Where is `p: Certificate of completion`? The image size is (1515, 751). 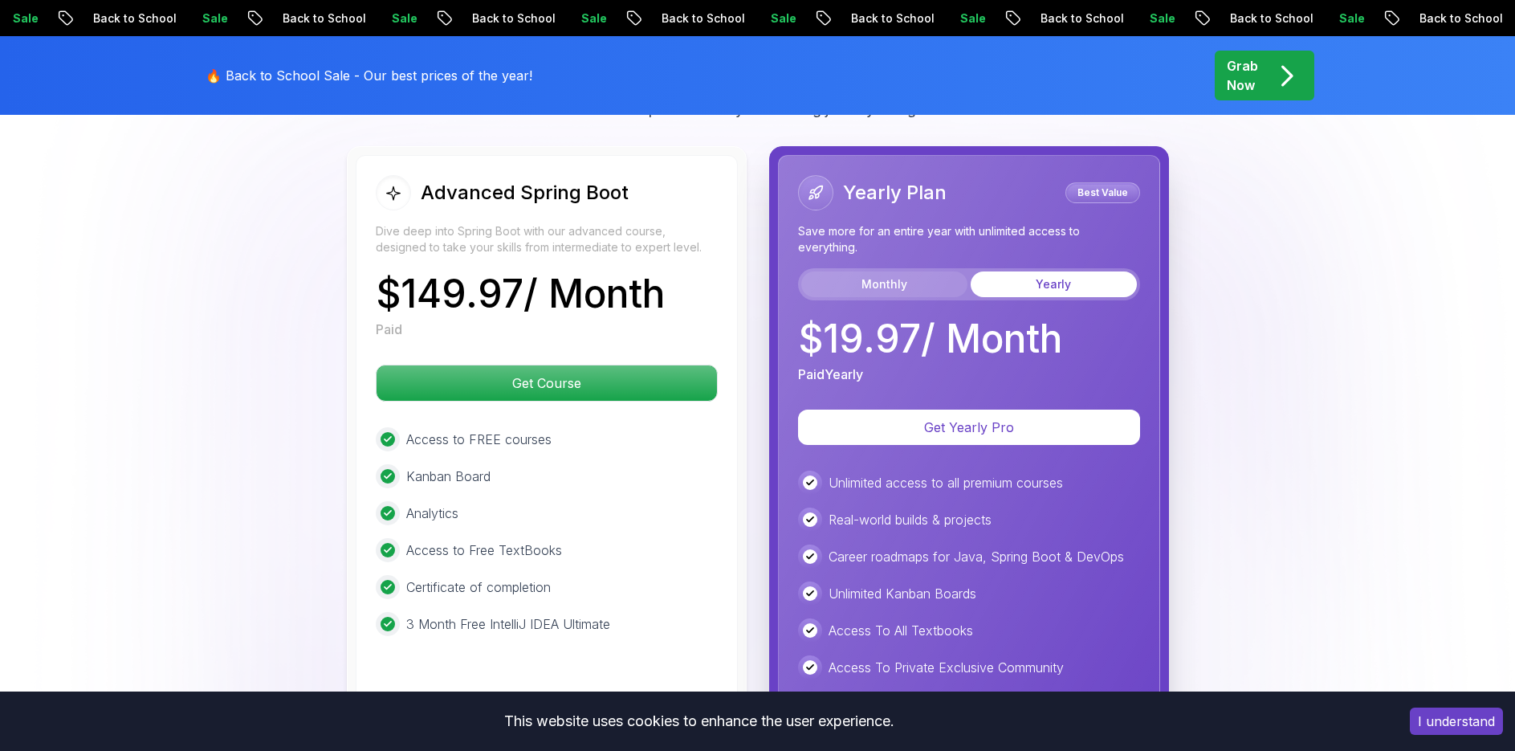 p: Certificate of completion is located at coordinates (479, 587).